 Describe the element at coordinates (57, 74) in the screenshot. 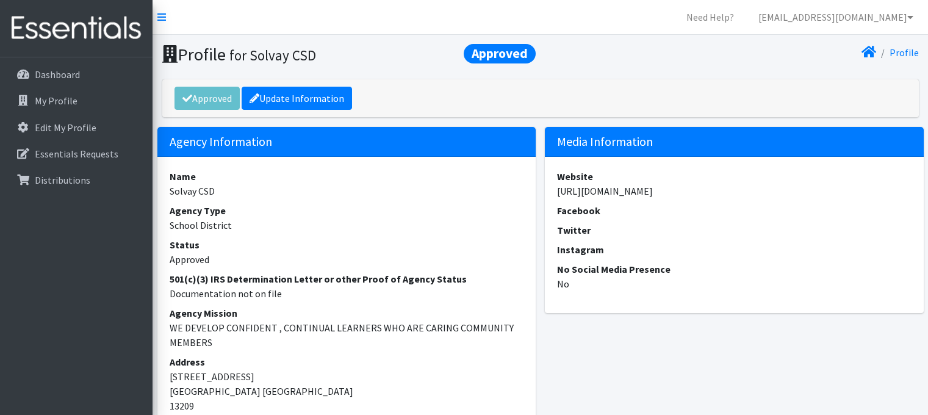

I see `p: Dashboard` at that location.